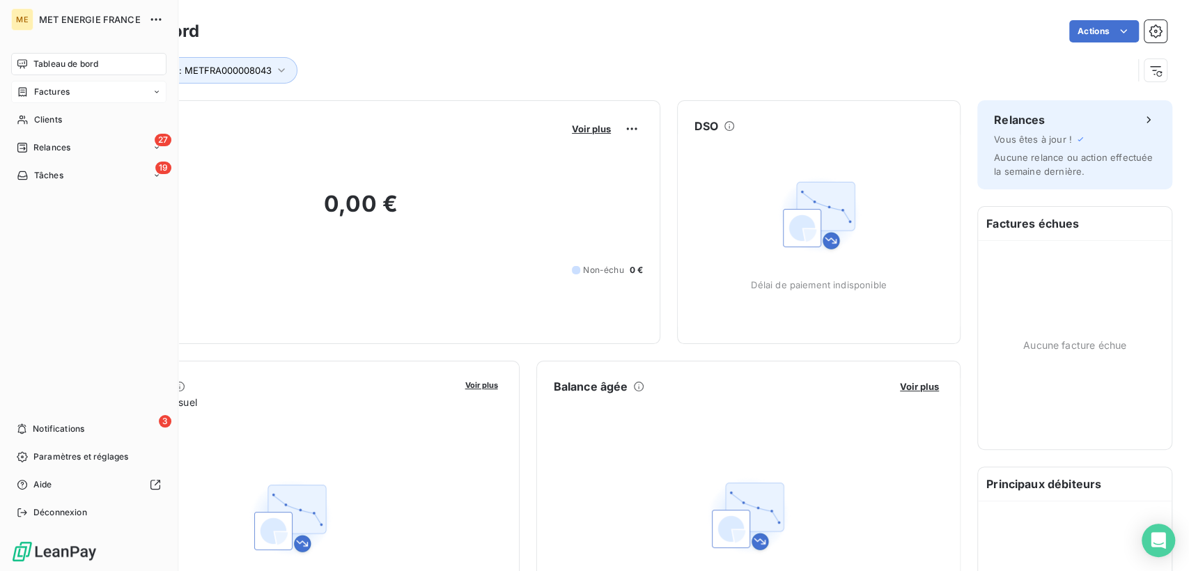  What do you see at coordinates (163, 168) in the screenshot?
I see `span: 19` at bounding box center [163, 168].